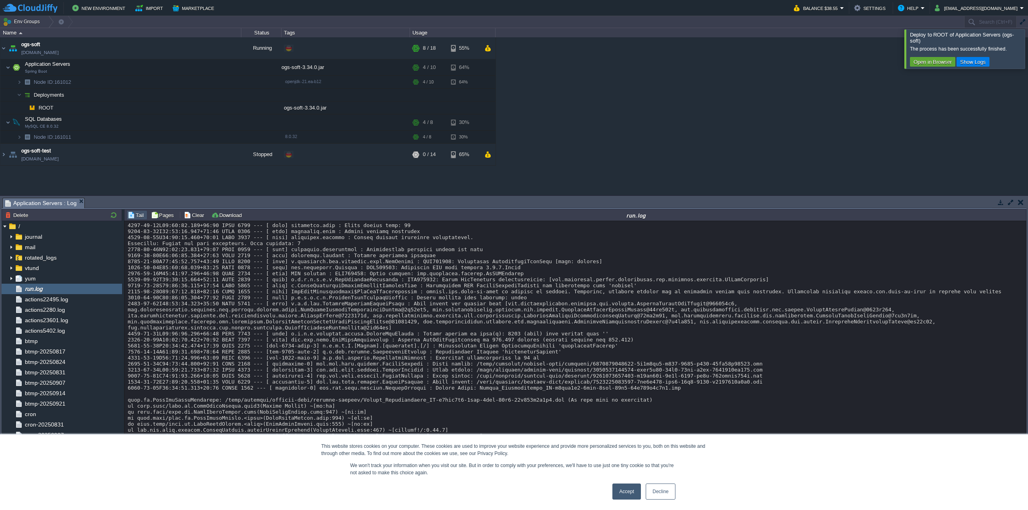  I want to click on div: 65%, so click(464, 155).